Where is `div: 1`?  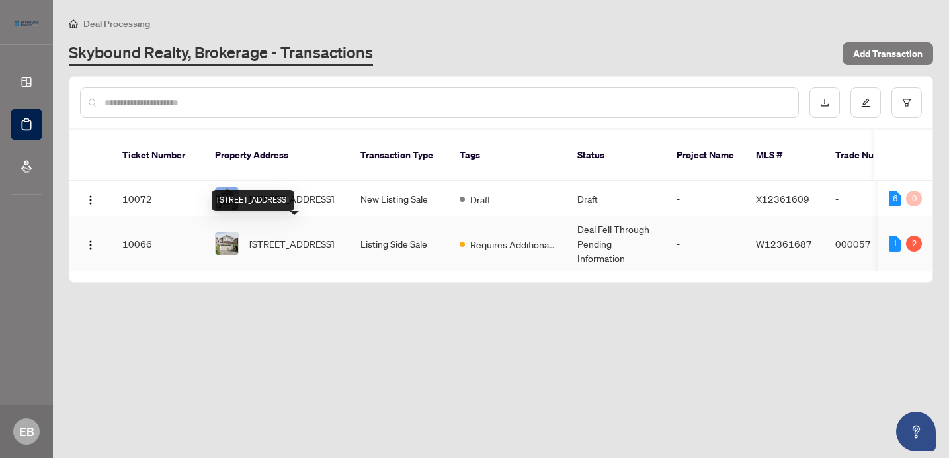 div: 1 is located at coordinates (895, 243).